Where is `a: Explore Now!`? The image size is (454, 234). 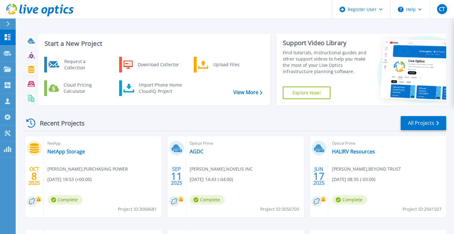 a: Explore Now! is located at coordinates (306, 93).